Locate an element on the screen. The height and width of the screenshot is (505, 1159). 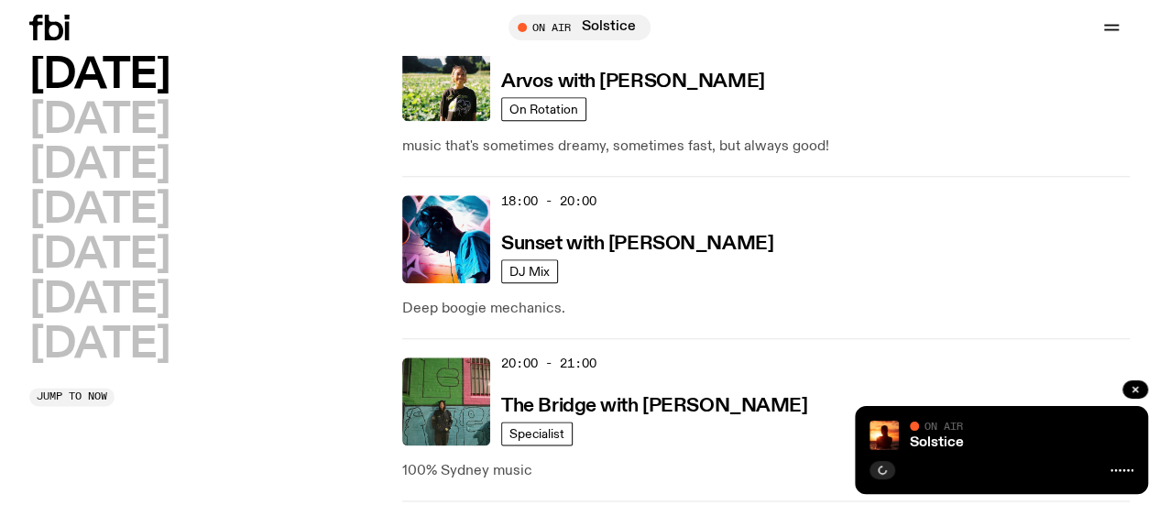
p: Deep boogie mechanics. is located at coordinates (766, 309).